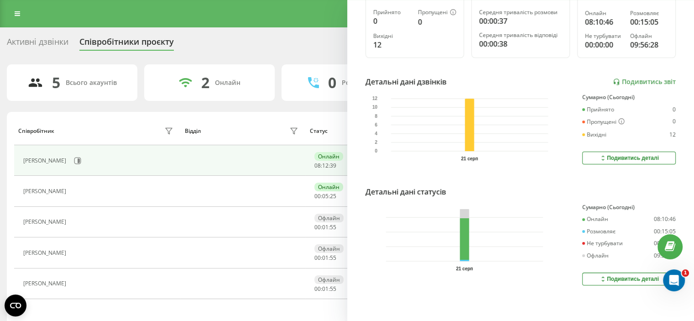 This screenshot has height=321, width=694. Describe the element at coordinates (319, 131) in the screenshot. I see `div: Статус` at that location.